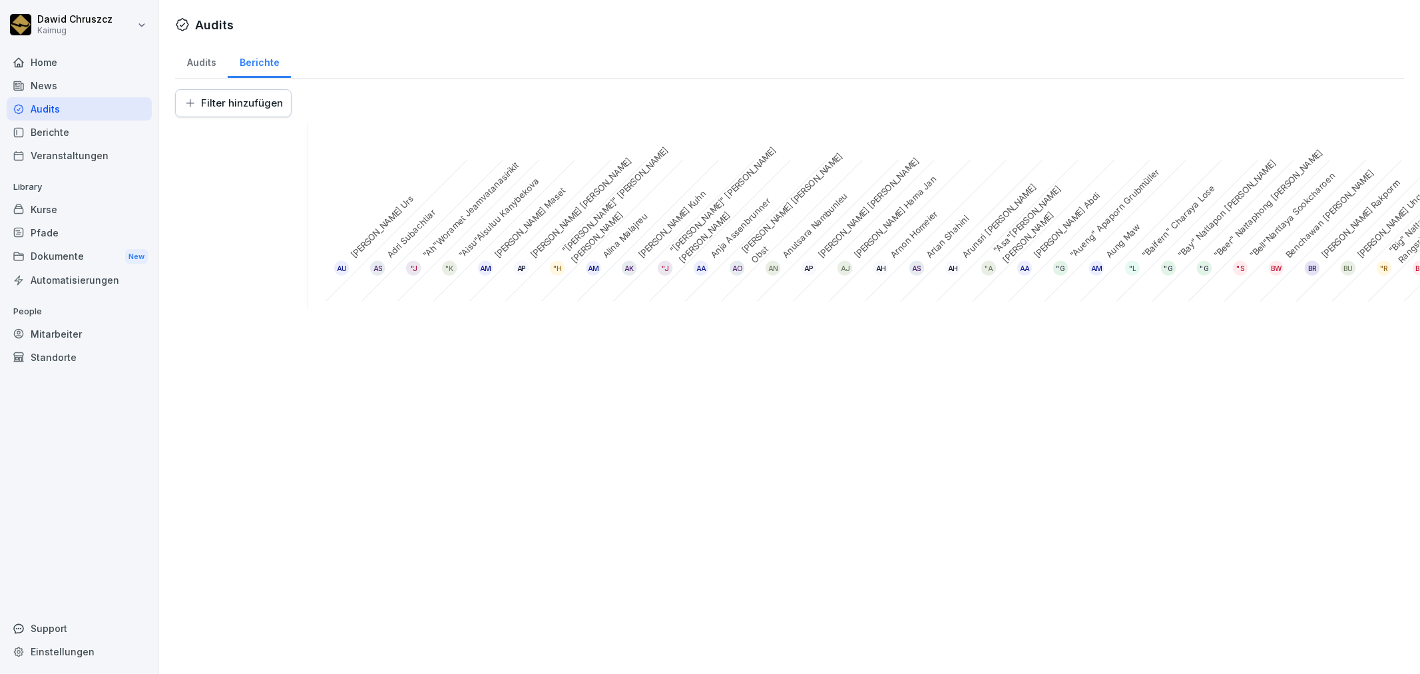  I want to click on div: Support, so click(79, 628).